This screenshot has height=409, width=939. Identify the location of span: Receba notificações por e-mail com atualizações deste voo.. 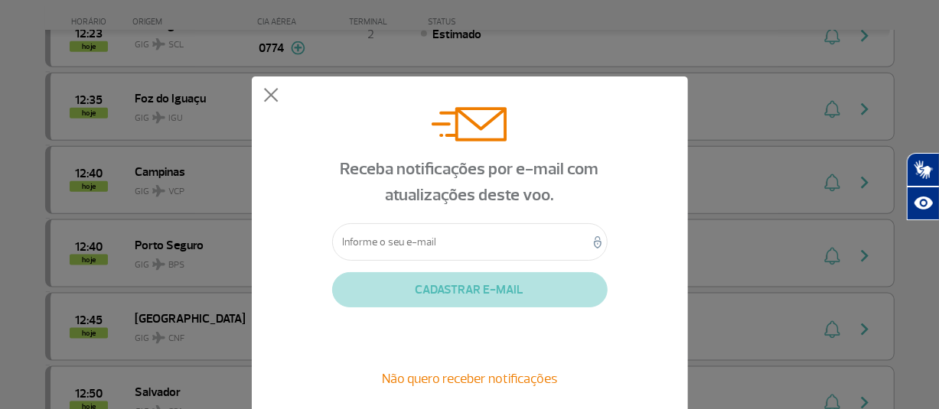
(470, 182).